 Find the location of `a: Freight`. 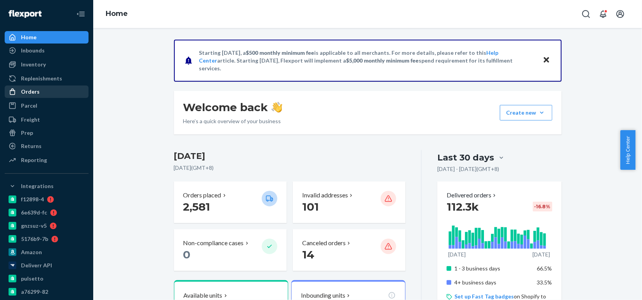

a: Freight is located at coordinates (47, 120).